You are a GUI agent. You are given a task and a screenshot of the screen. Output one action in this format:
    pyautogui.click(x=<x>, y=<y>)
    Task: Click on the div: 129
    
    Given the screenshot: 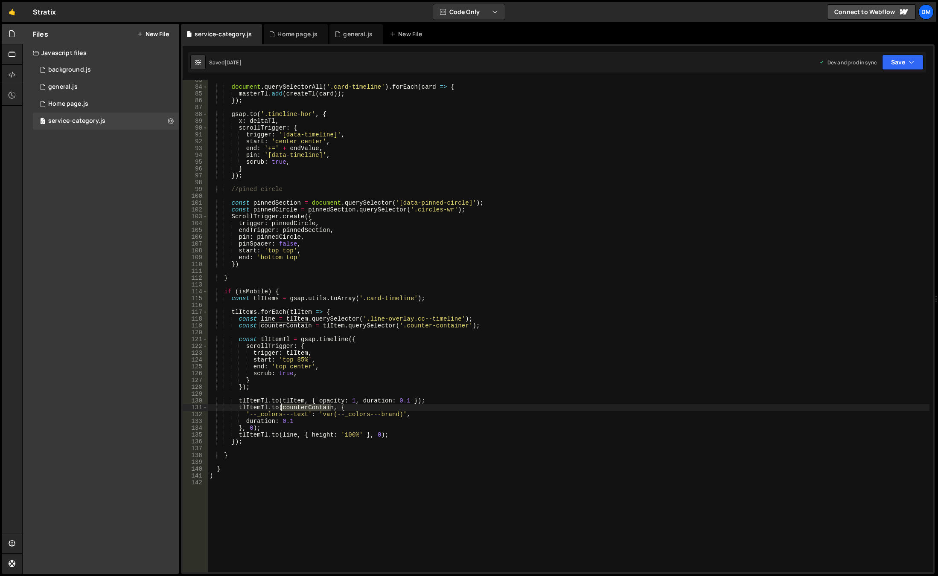 What is the action you would take?
    pyautogui.click(x=195, y=394)
    